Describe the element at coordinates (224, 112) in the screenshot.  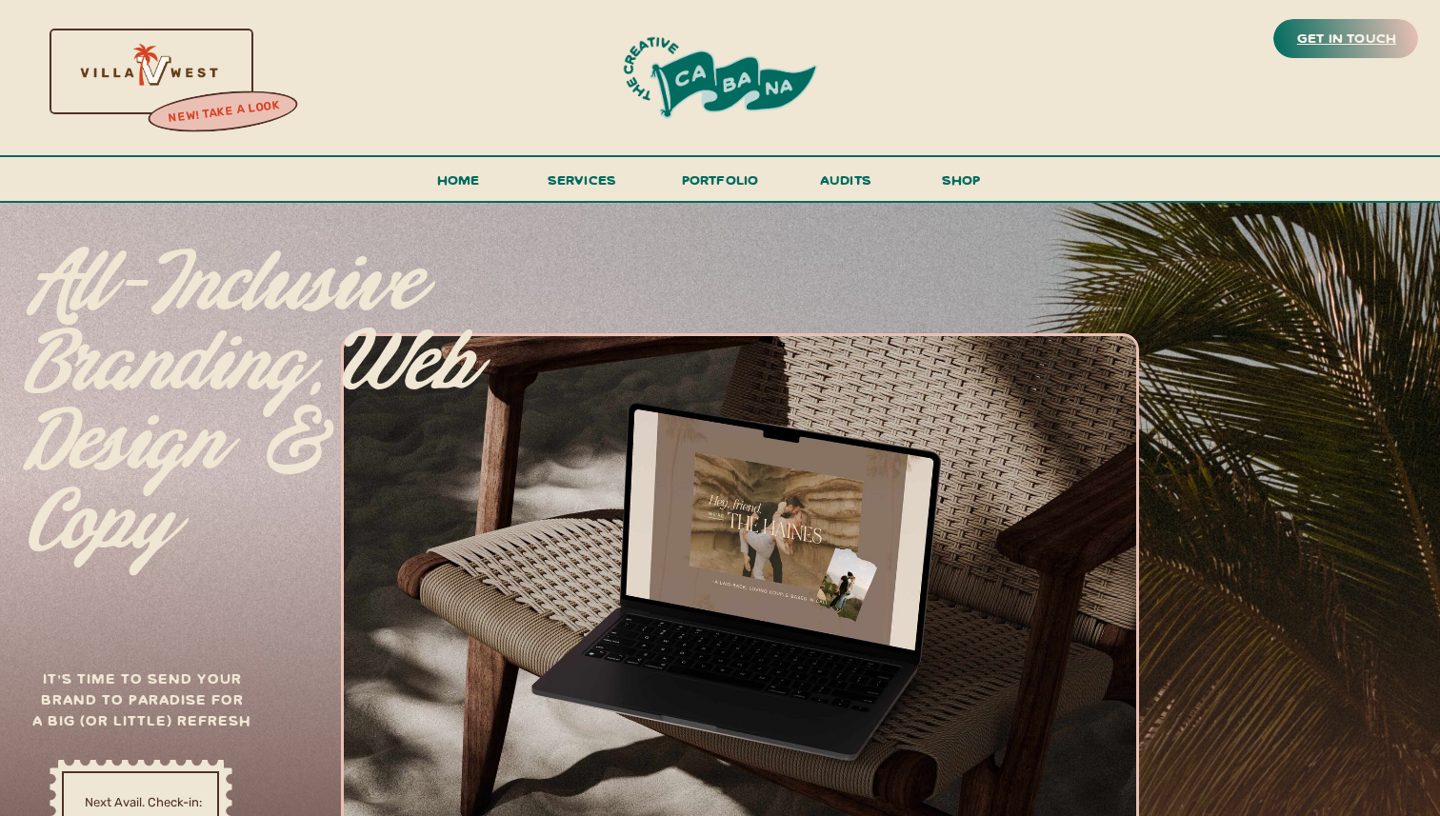
I see `h3: new! take a look` at that location.